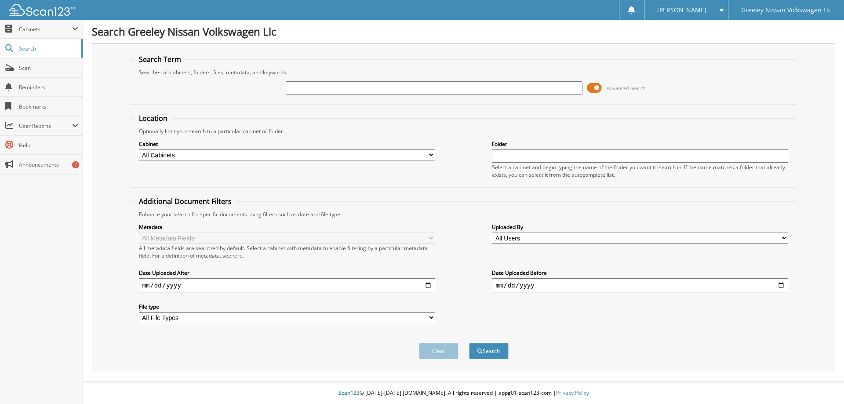 The image size is (844, 404). Describe the element at coordinates (287, 144) in the screenshot. I see `label: Cabinet` at that location.